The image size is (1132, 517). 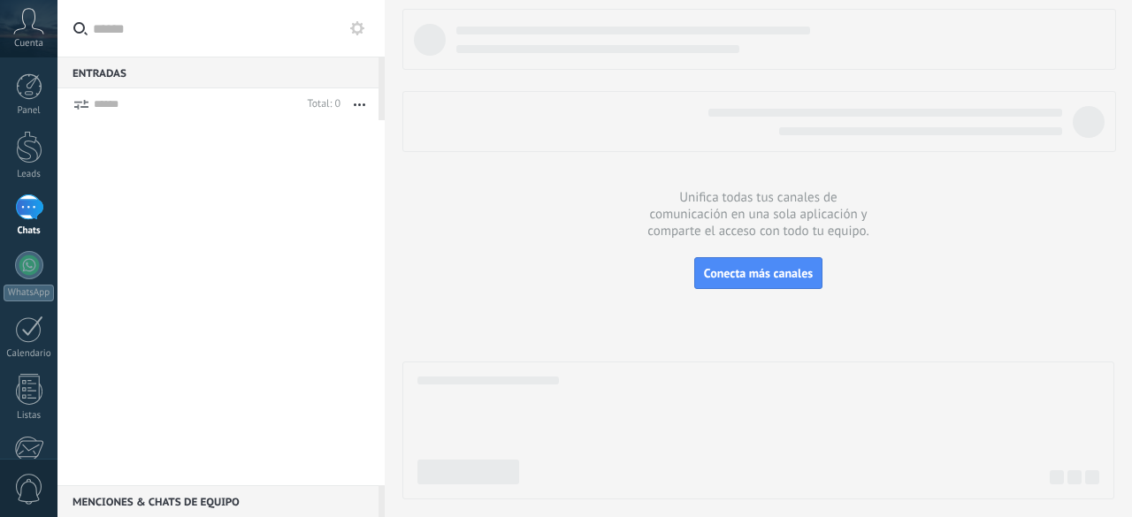 I want to click on button: Conecta más canales, so click(x=758, y=273).